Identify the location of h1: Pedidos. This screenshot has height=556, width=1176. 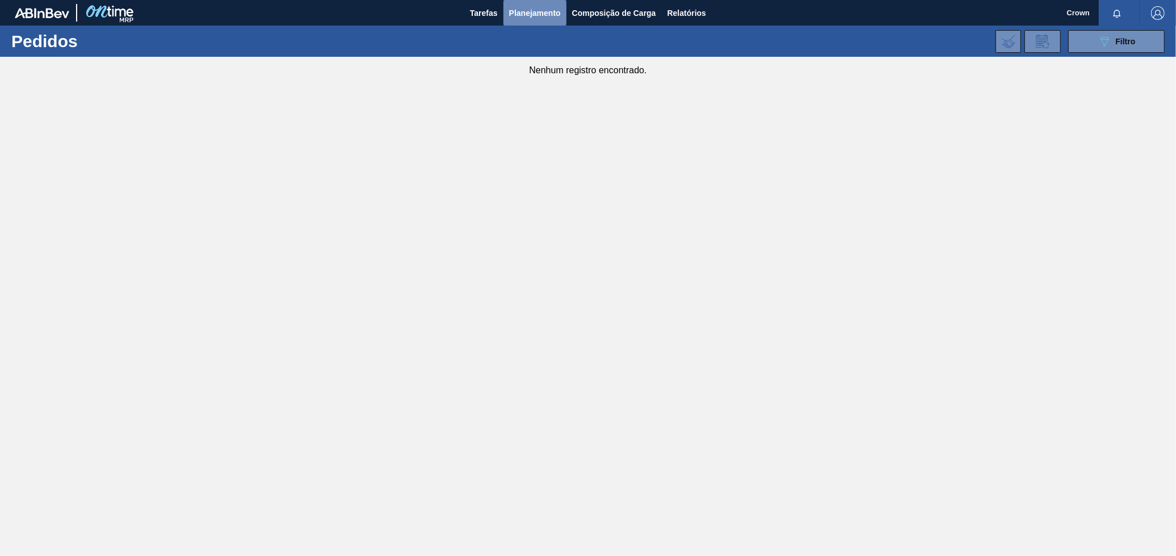
(97, 41).